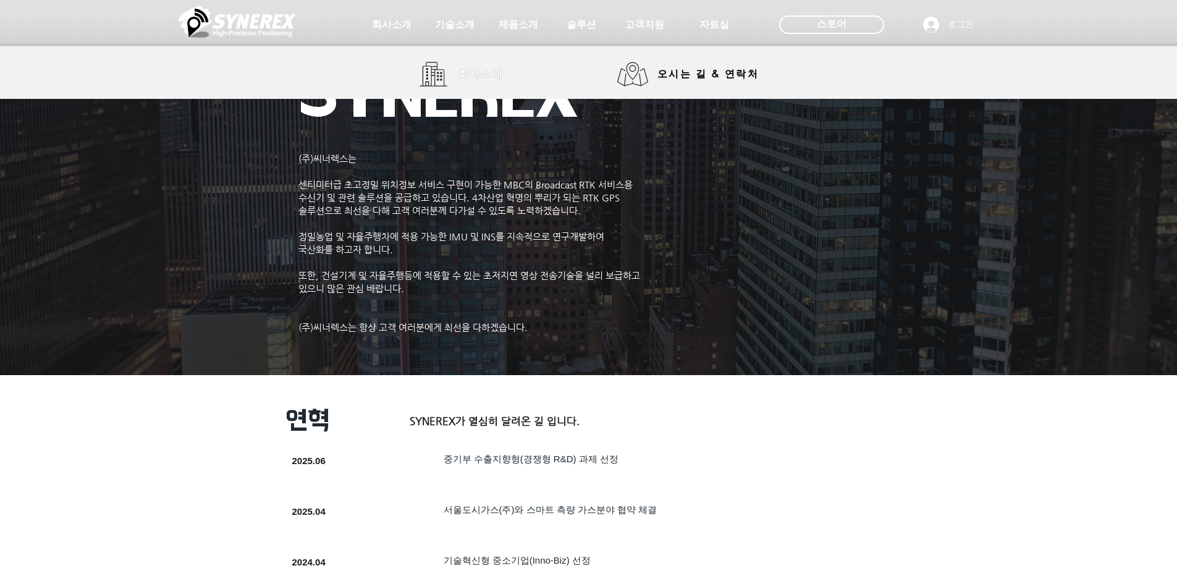 This screenshot has width=1177, height=584. Describe the element at coordinates (715, 25) in the screenshot. I see `span: 자료실` at that location.